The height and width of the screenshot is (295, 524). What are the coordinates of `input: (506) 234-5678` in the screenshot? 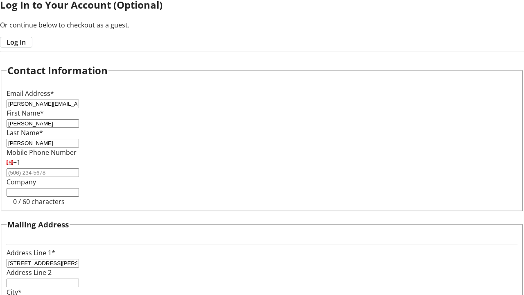 It's located at (43, 172).